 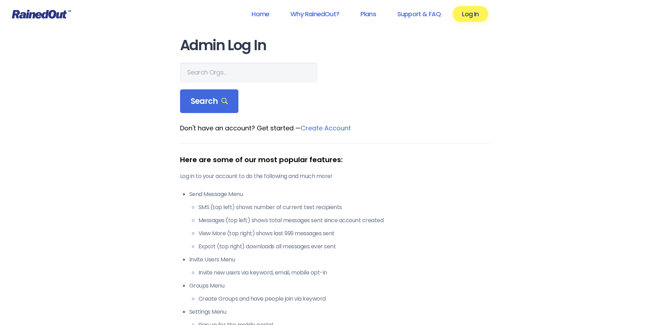 I want to click on a: Plans, so click(x=368, y=14).